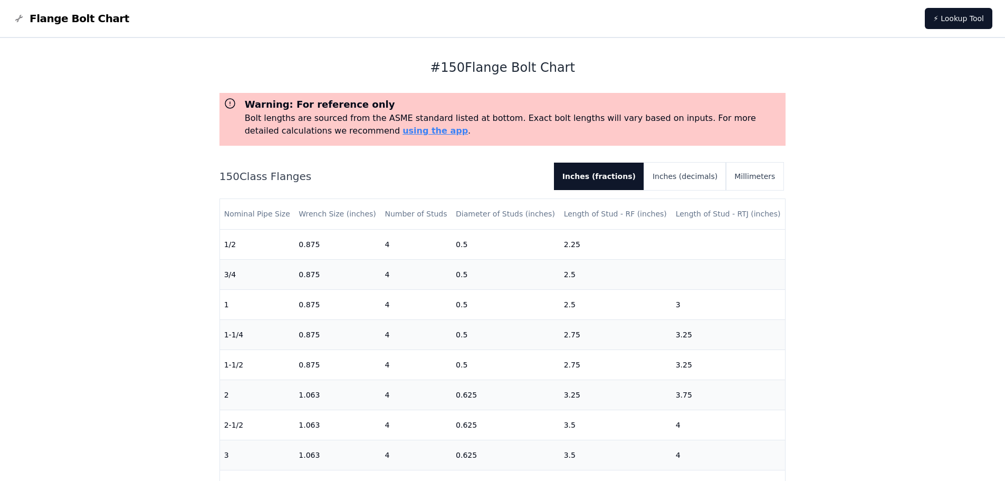 Image resolution: width=1005 pixels, height=481 pixels. I want to click on th: Diameter of Studs (inches), so click(506, 214).